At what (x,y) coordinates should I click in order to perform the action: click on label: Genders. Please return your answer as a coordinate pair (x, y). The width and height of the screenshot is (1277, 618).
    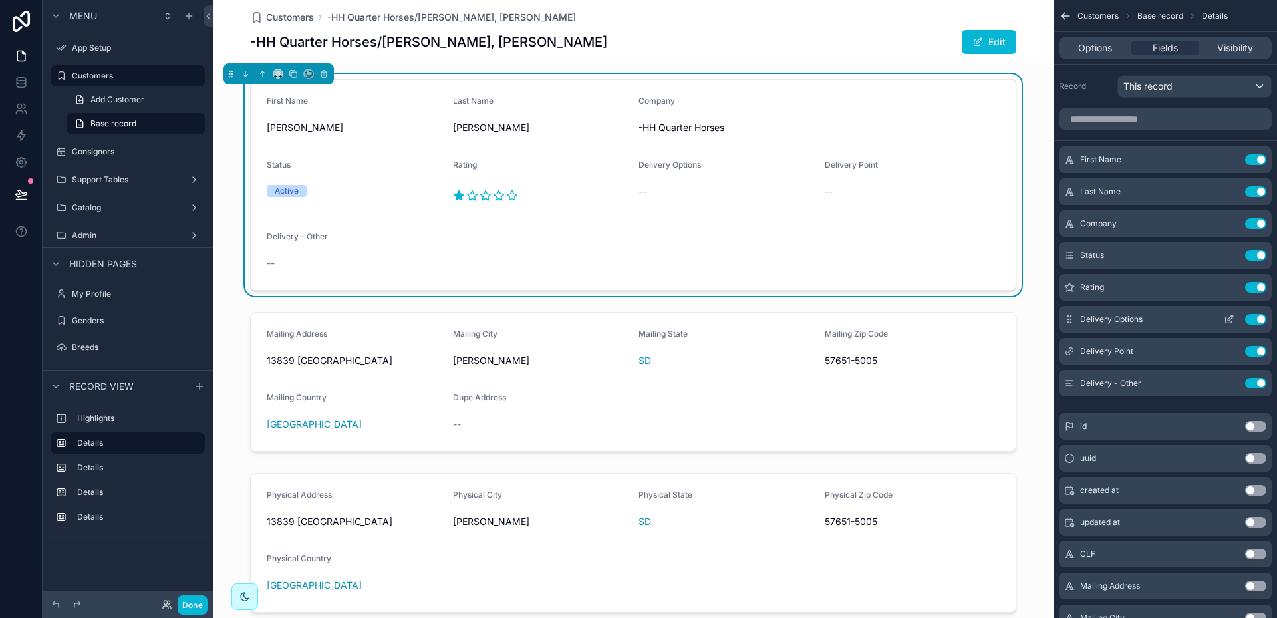
    Looking at the image, I should click on (137, 321).